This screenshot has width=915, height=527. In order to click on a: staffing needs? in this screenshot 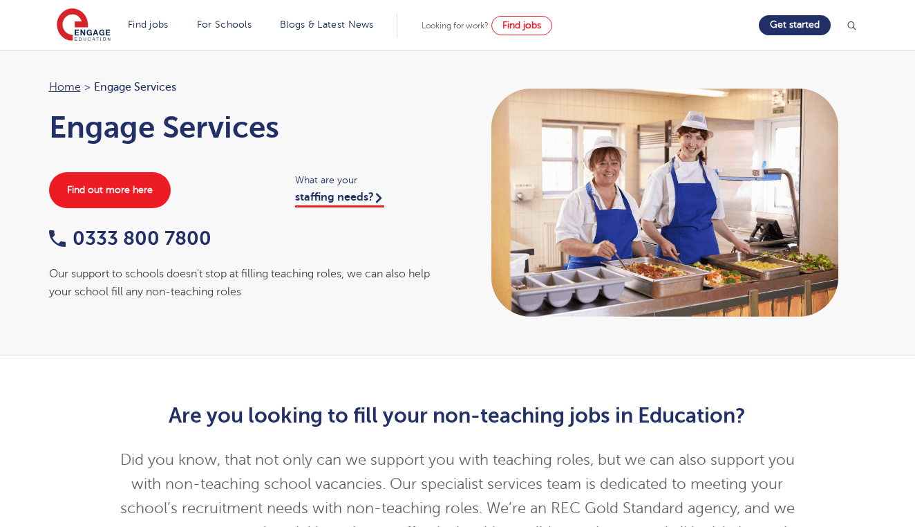, I will do `click(339, 199)`.